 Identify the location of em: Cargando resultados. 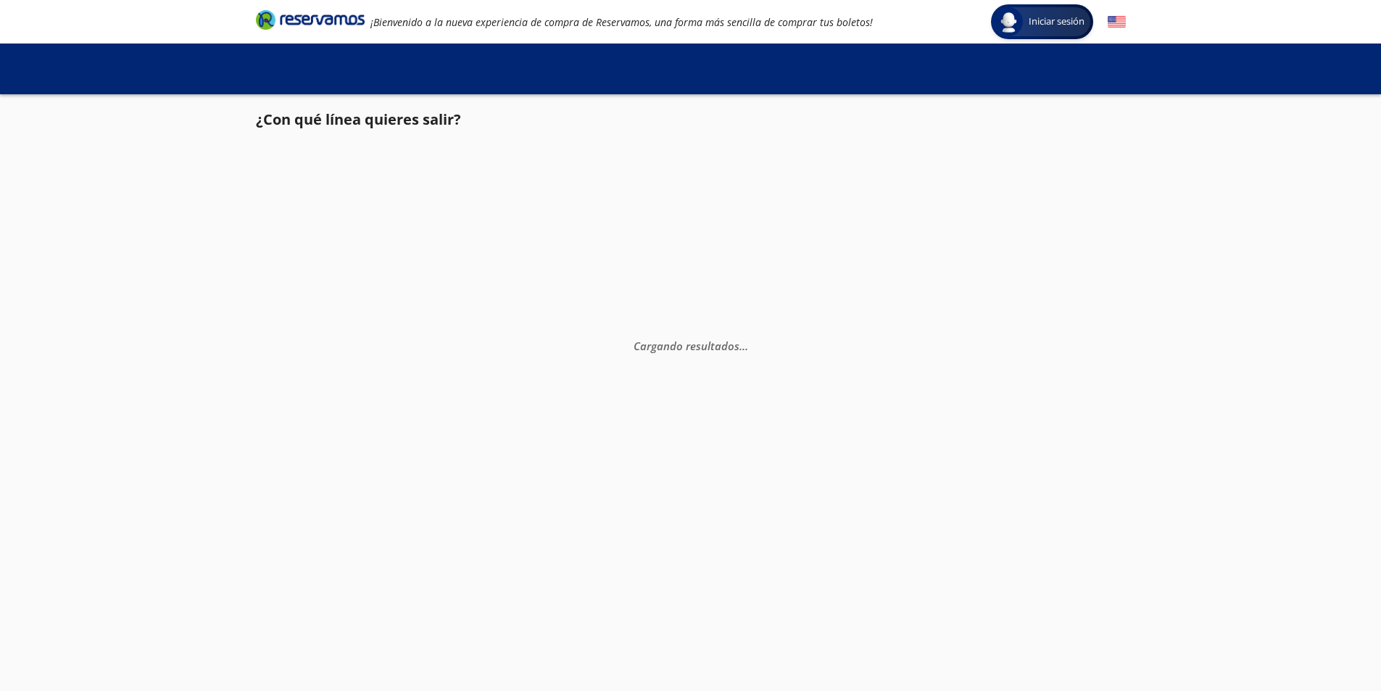
(691, 345).